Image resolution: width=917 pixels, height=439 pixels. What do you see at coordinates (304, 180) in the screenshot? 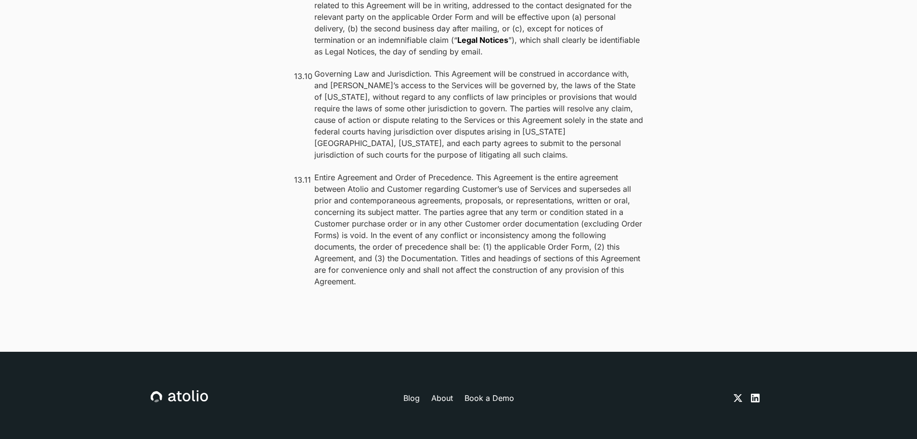
I see `div: 13.11` at bounding box center [304, 180].